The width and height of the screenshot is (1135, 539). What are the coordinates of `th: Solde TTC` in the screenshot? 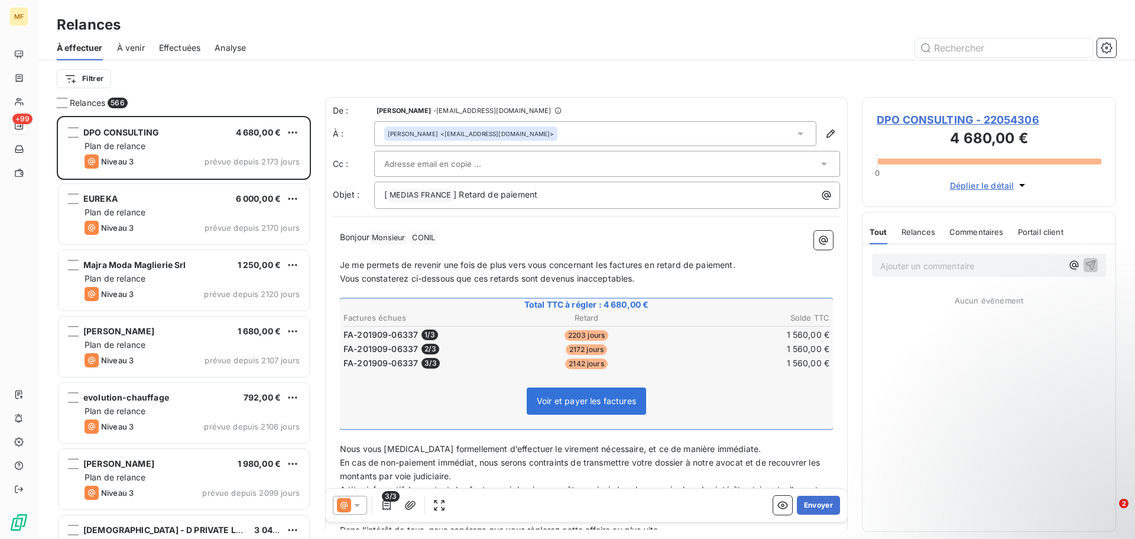 It's located at (749, 318).